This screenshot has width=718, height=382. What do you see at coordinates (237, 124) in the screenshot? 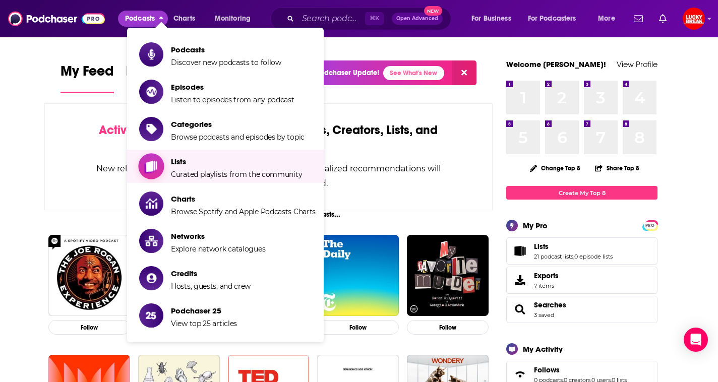
I see `span: Categories` at bounding box center [237, 124].